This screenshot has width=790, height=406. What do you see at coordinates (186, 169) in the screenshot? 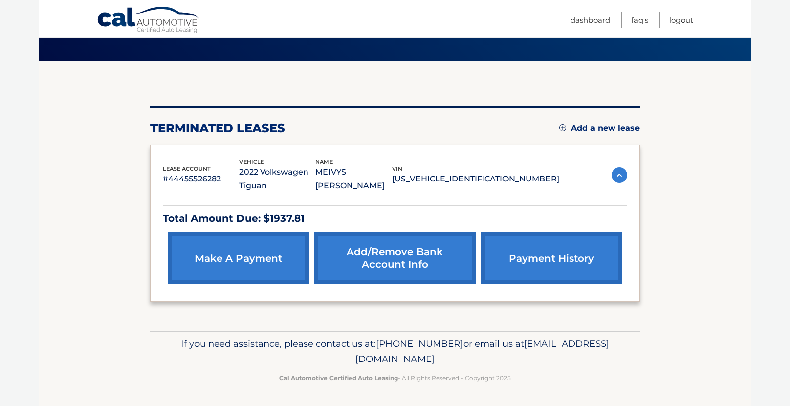
I see `span: lease account` at bounding box center [186, 169].